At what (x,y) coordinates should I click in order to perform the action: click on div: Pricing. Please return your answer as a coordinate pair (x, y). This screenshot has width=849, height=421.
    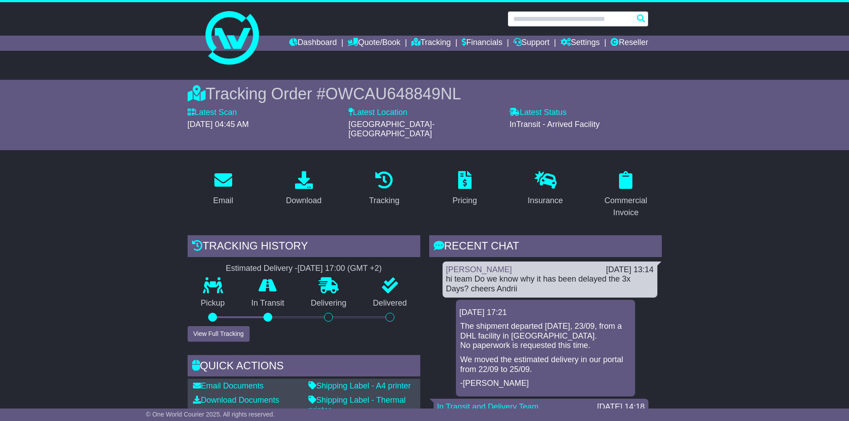
    Looking at the image, I should click on (465, 201).